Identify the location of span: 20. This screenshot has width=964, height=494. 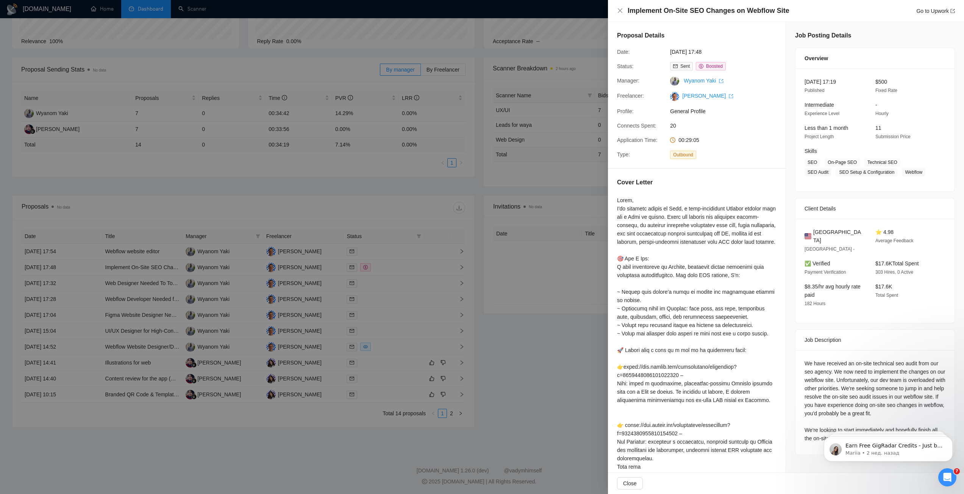
(727, 126).